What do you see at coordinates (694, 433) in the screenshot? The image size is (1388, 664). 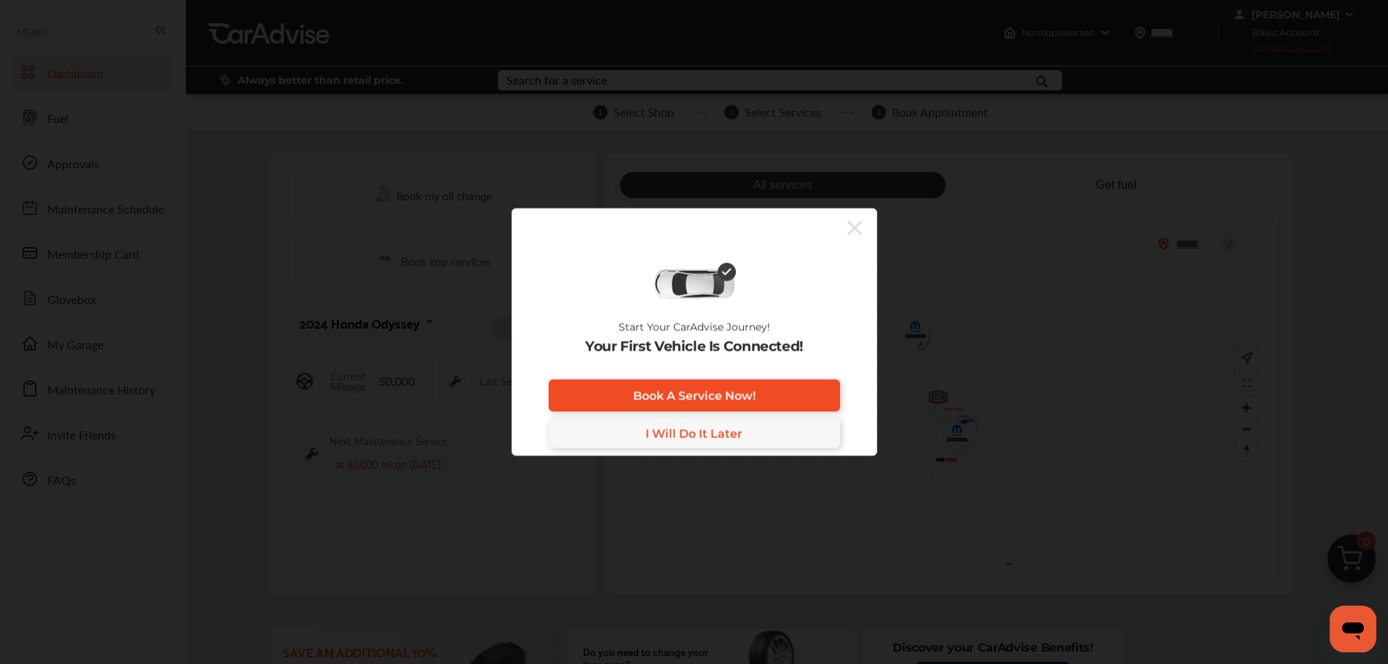 I see `span: I Will Do It Later` at bounding box center [694, 433].